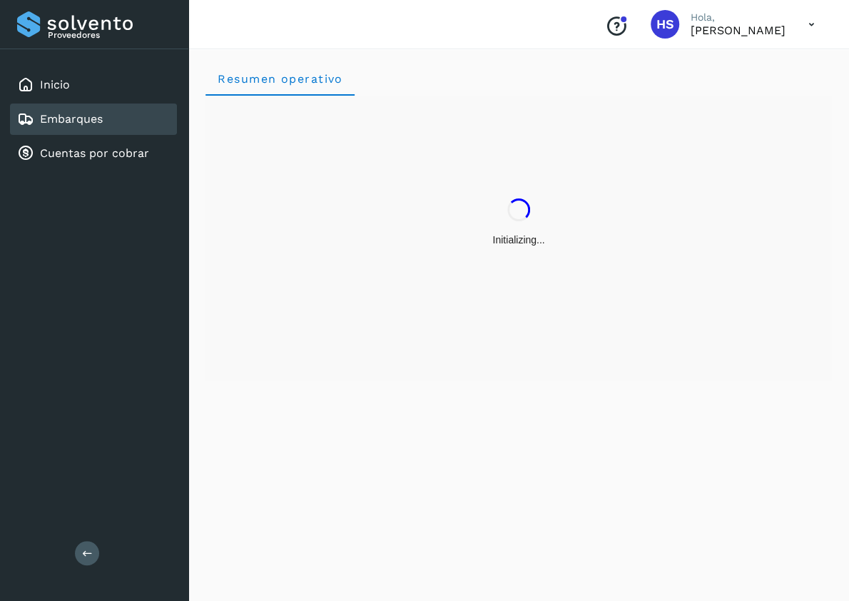 This screenshot has width=849, height=601. What do you see at coordinates (93, 85) in the screenshot?
I see `div: Inicio` at bounding box center [93, 85].